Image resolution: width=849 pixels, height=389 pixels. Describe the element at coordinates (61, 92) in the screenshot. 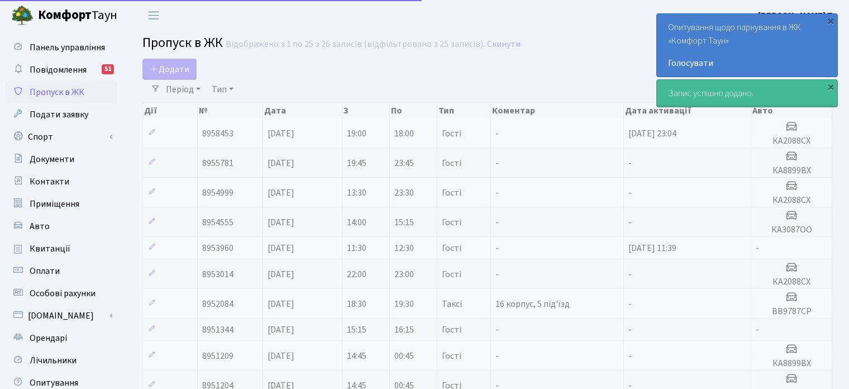

I see `a: Пропуск в ЖК` at that location.